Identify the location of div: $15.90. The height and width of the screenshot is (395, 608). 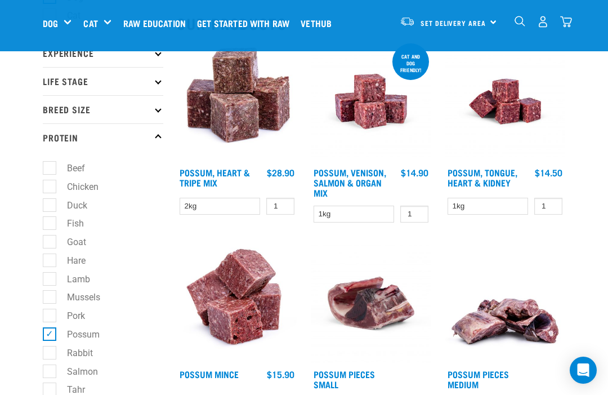
(280, 374).